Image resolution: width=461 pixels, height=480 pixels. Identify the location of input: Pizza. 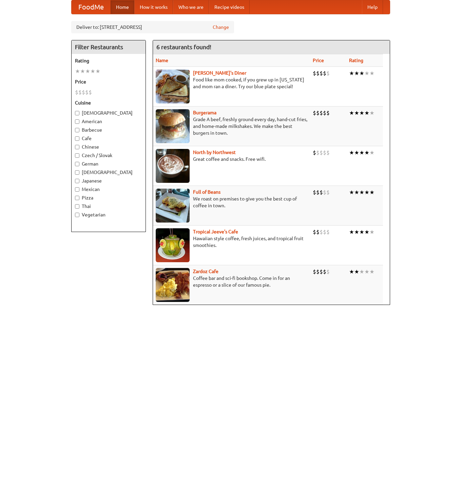
(77, 198).